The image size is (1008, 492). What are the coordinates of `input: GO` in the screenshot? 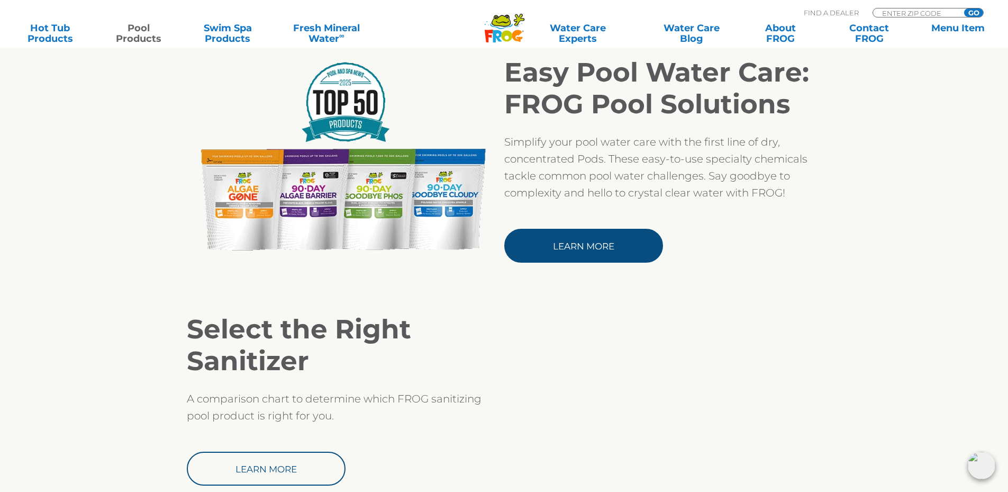 It's located at (974, 13).